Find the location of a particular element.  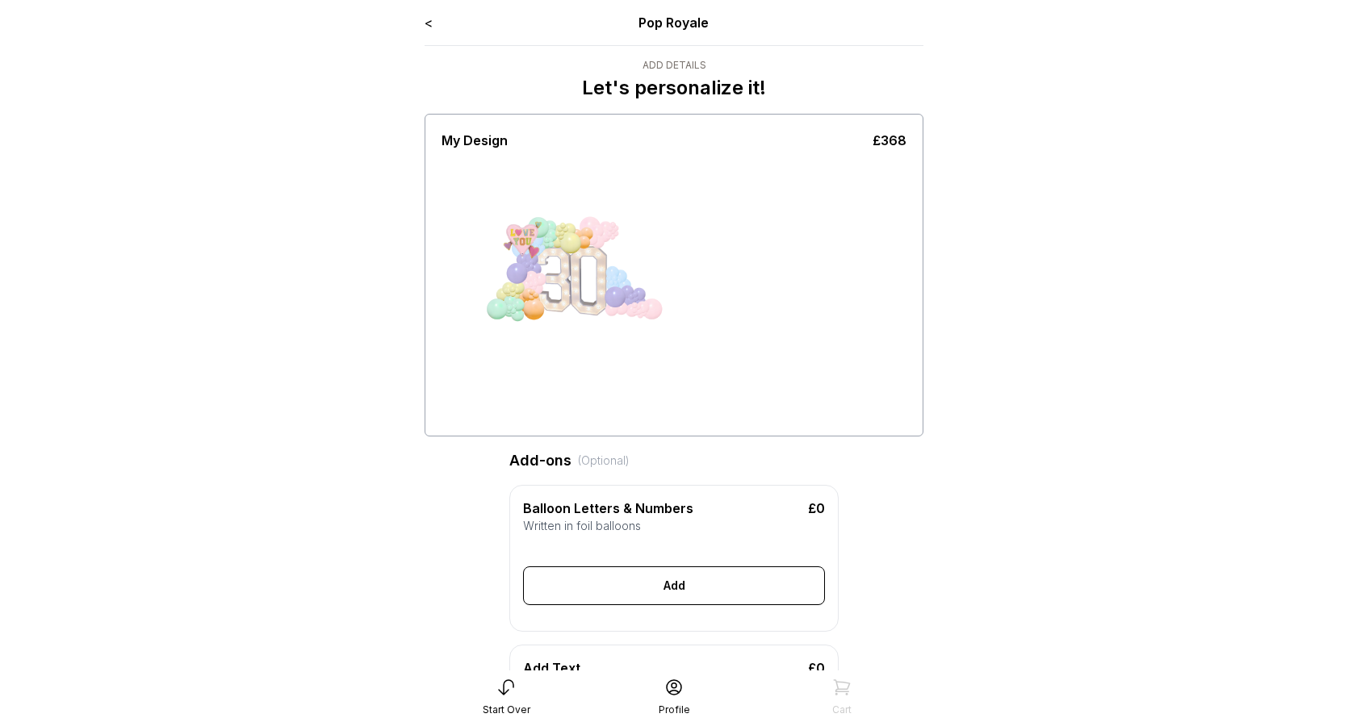

div: Start Over is located at coordinates (506, 710).